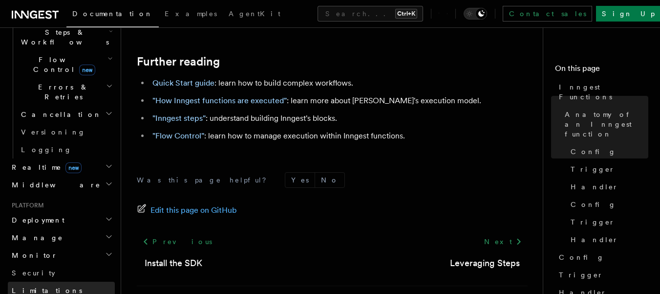  I want to click on a: Previous, so click(177, 241).